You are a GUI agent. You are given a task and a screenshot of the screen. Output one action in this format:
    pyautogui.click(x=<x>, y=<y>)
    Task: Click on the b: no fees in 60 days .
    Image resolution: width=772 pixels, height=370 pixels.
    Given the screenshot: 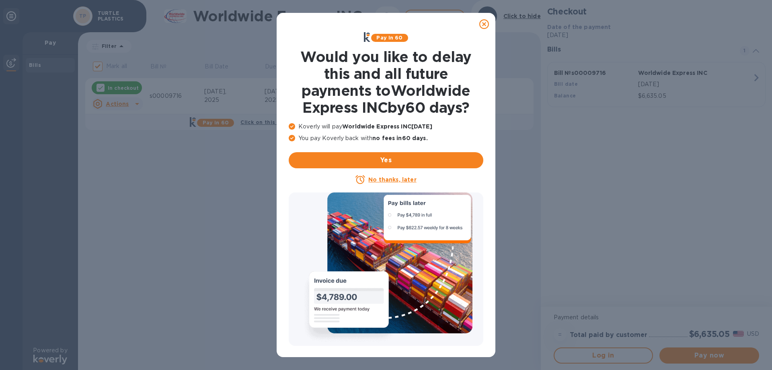 What is the action you would take?
    pyautogui.click(x=400, y=138)
    